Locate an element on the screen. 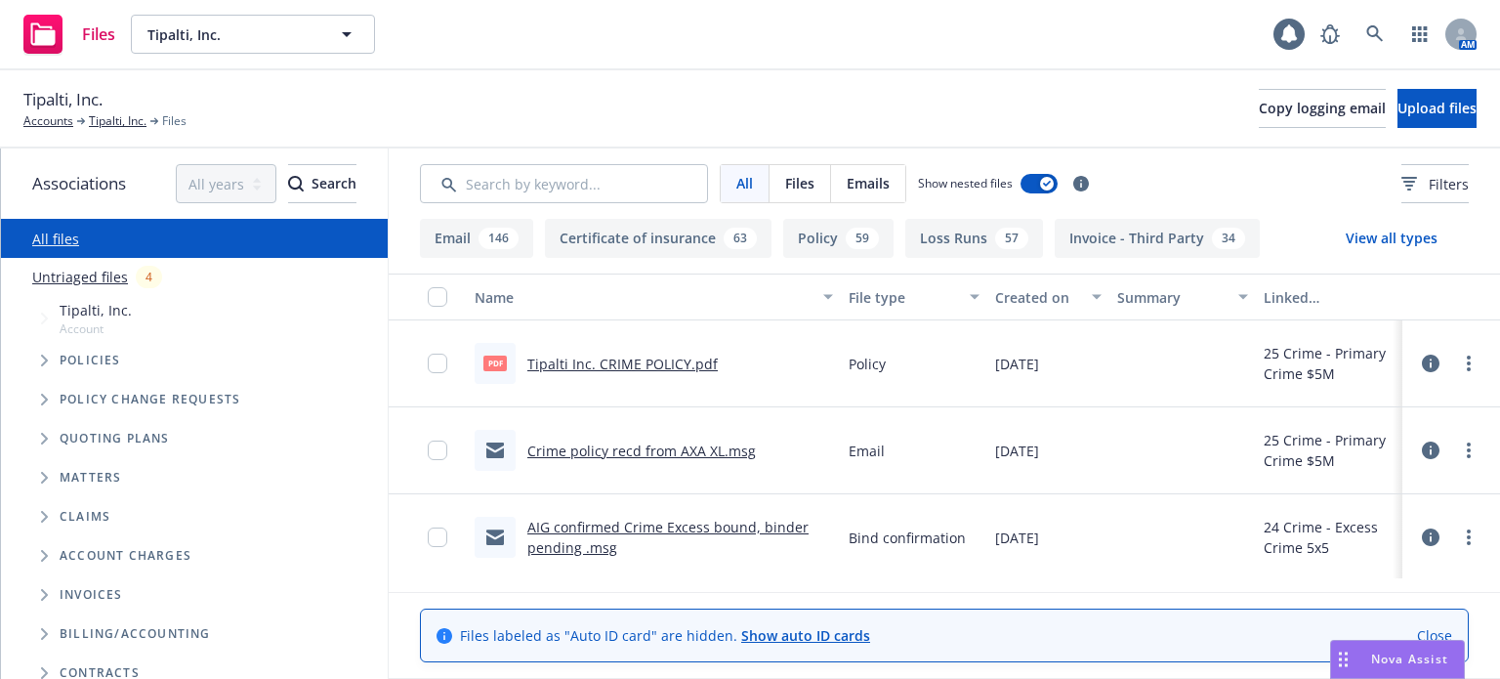 Image resolution: width=1500 pixels, height=679 pixels. span: Files labeled as "Auto ID card" are hidden. is located at coordinates (665, 635).